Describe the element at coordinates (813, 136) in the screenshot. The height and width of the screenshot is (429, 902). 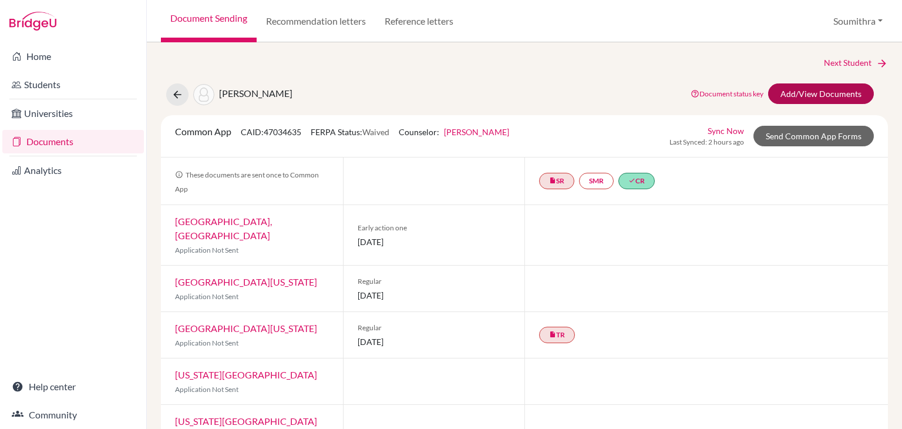
I see `a: Send Common App Forms` at that location.